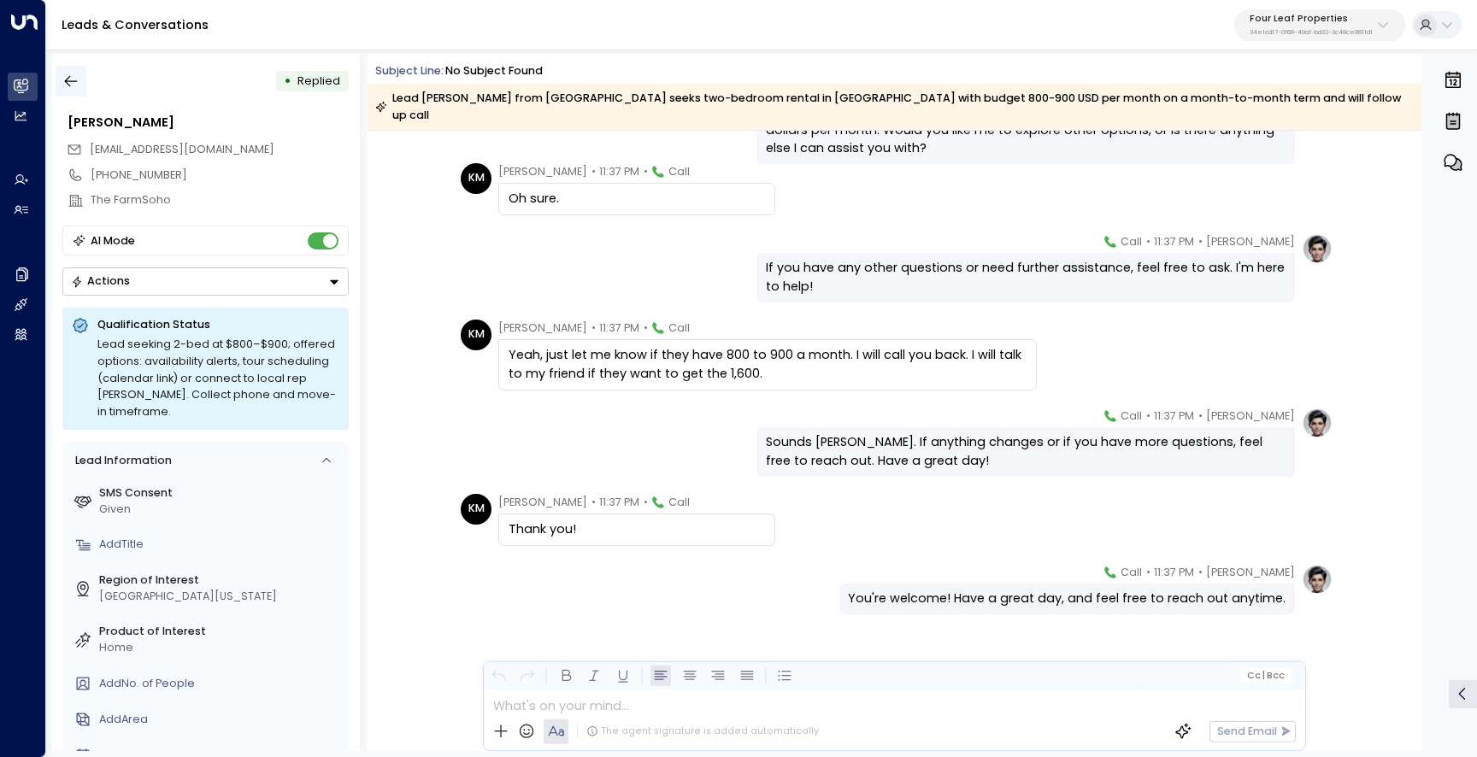 The height and width of the screenshot is (757, 1477). I want to click on div: The agent signature is added automatically, so click(702, 731).